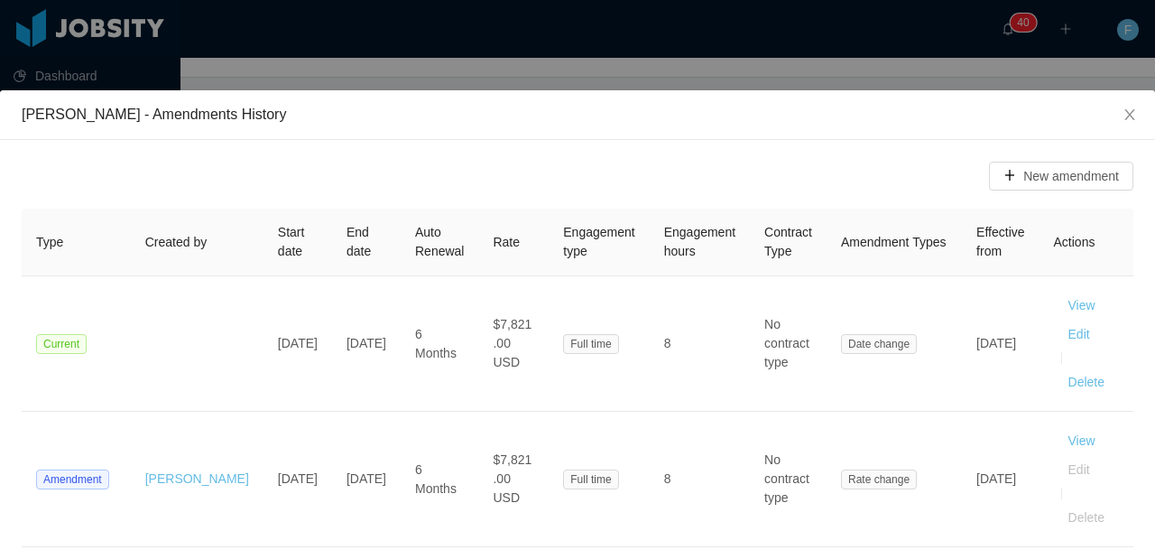  Describe the element at coordinates (1130, 115) in the screenshot. I see `i: icon: close` at that location.